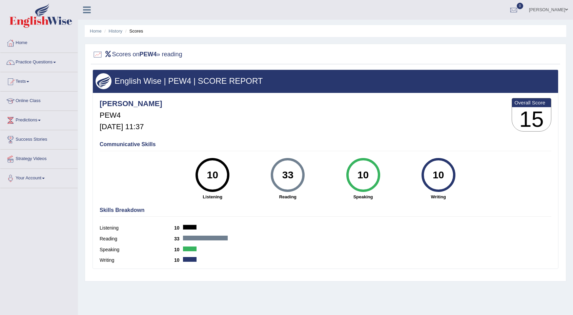 The width and height of the screenshot is (573, 315). I want to click on a: Success Stories, so click(39, 139).